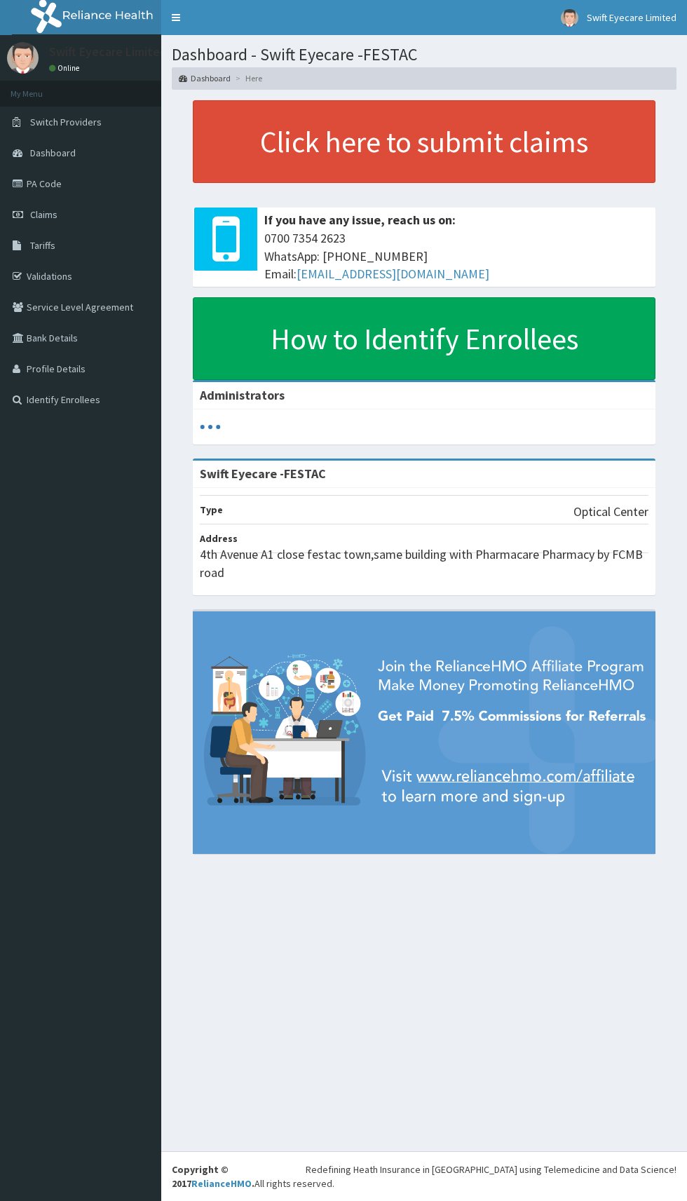 This screenshot has width=687, height=1201. What do you see at coordinates (247, 78) in the screenshot?
I see `li: Here` at bounding box center [247, 78].